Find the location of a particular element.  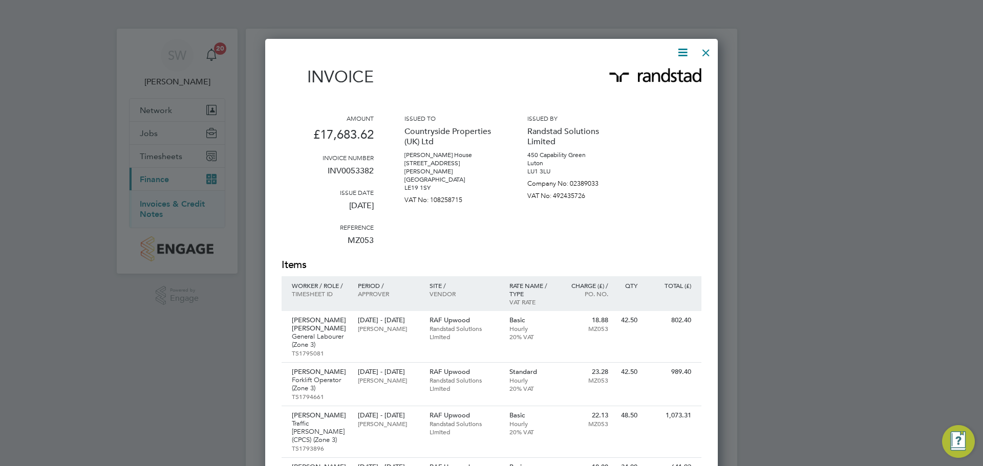

h3: Invoice number is located at coordinates (328, 158).